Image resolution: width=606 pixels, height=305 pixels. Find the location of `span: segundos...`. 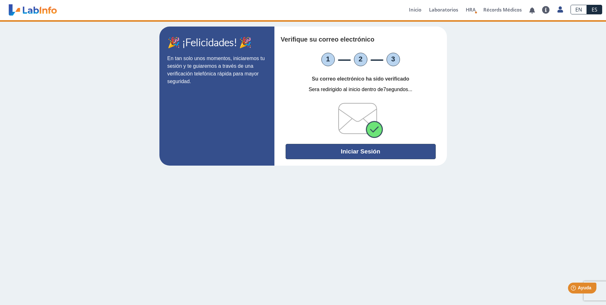

span: segundos... is located at coordinates (399, 89).